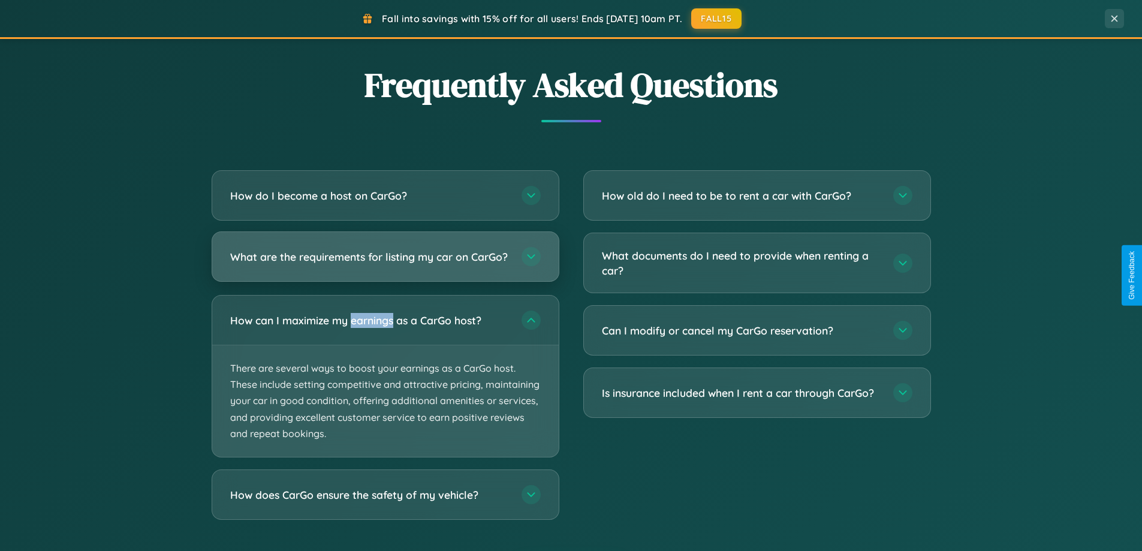 This screenshot has height=551, width=1142. What do you see at coordinates (370, 320) in the screenshot?
I see `h3: How can I maximize my earnings as a CarGo host?` at bounding box center [370, 320].